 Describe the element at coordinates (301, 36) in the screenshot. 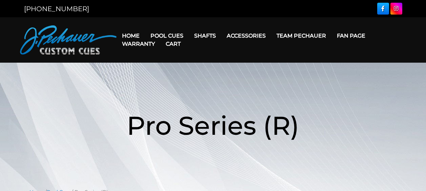

I see `a: Team Pechauer` at that location.